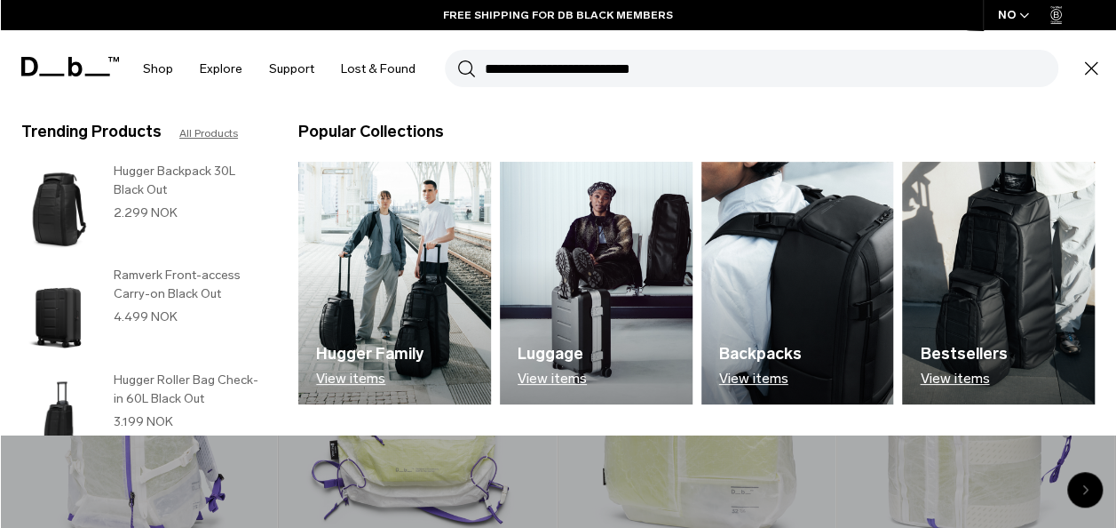  Describe the element at coordinates (221, 68) in the screenshot. I see `a: Explore` at that location.